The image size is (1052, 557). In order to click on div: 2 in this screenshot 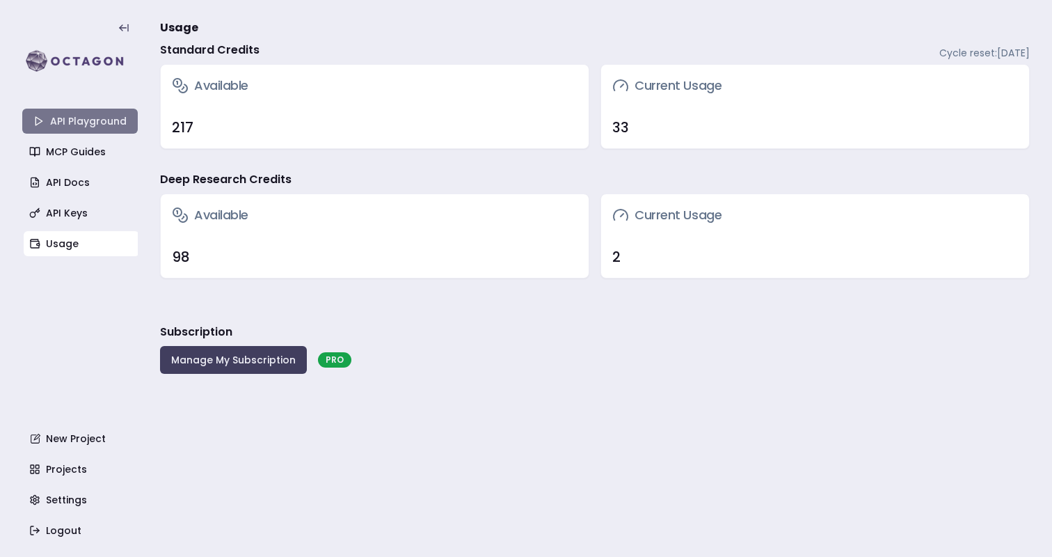, I will do `click(815, 257)`.